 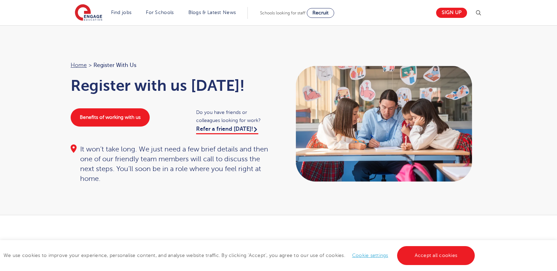 What do you see at coordinates (240, 256) in the screenshot?
I see `span: We use cookies to improve your experience, personalise content, and analyse website traffic. By c...` at bounding box center [240, 256].